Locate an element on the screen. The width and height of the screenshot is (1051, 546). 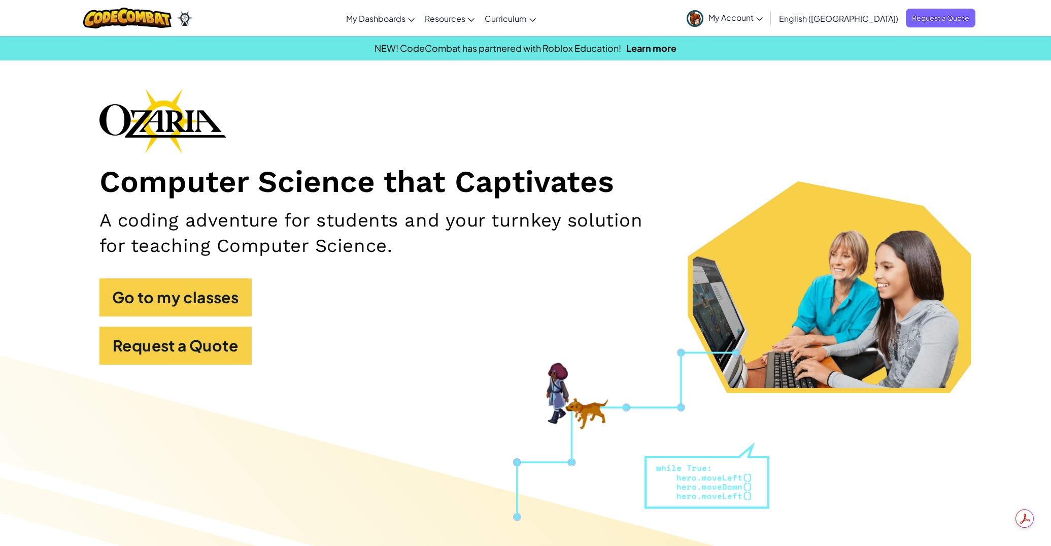
h2: A coding adventure for students and your turnkey solution for teaching Computer Science. is located at coordinates (385, 233).